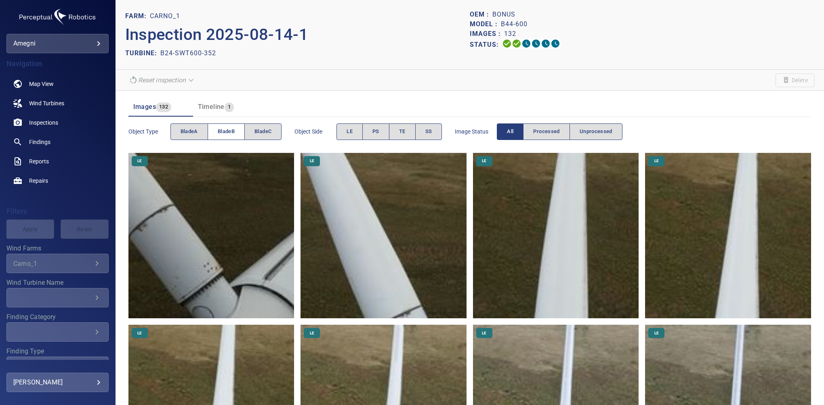  What do you see at coordinates (376, 132) in the screenshot?
I see `button: PS` at bounding box center [376, 132].